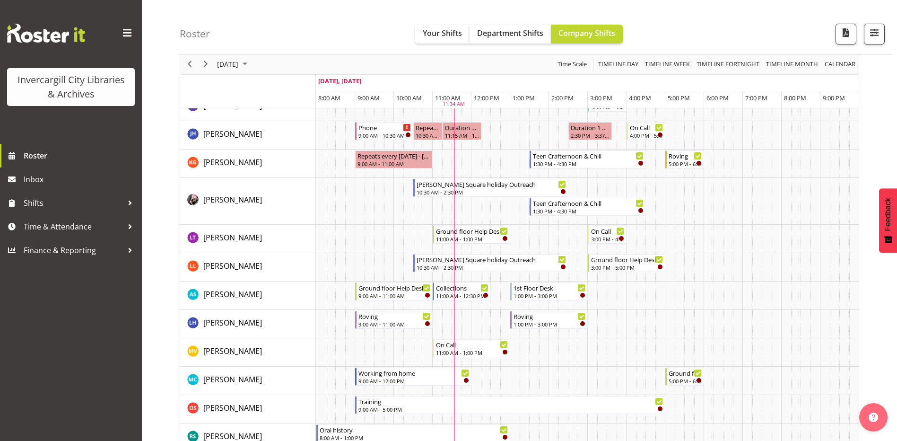  Describe the element at coordinates (448, 98) in the screenshot. I see `span: 11:00 AM` at that location.